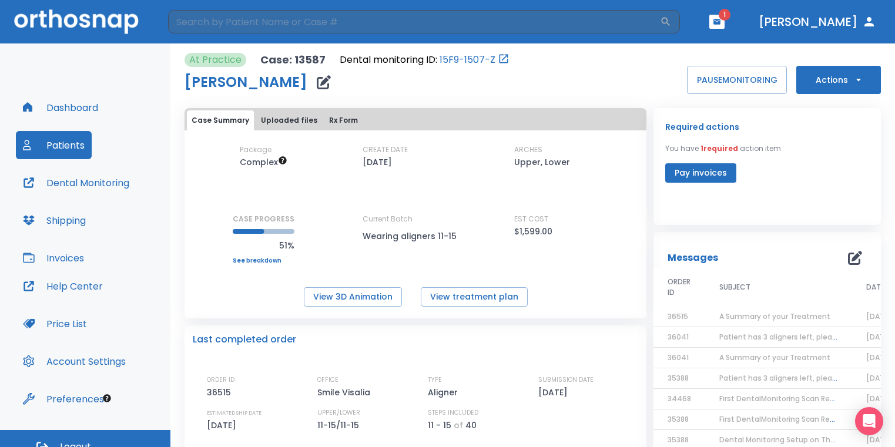 The image size is (895, 447). I want to click on p: Current Batch, so click(416, 219).